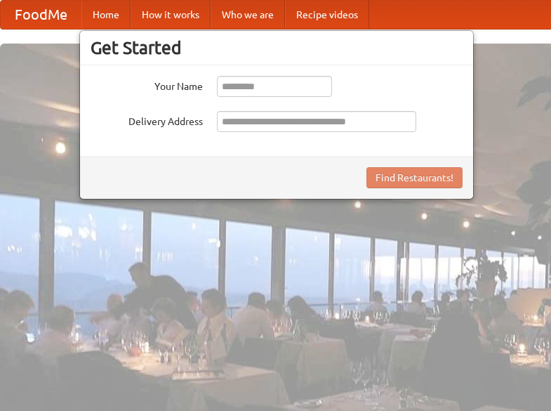 Image resolution: width=551 pixels, height=411 pixels. What do you see at coordinates (147, 119) in the screenshot?
I see `label: Delivery Address` at bounding box center [147, 119].